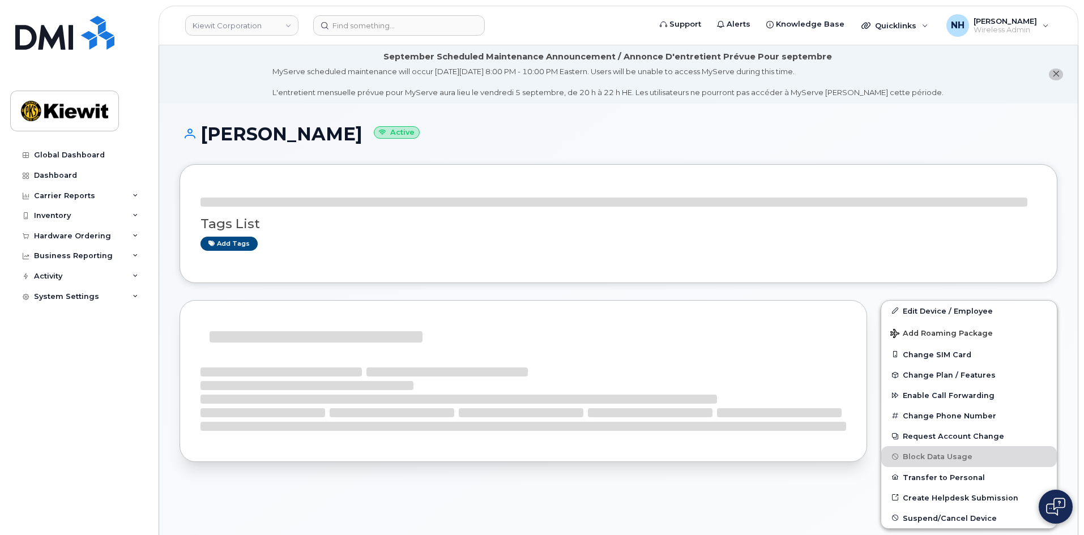 This screenshot has height=535, width=1084. Describe the element at coordinates (618, 224) in the screenshot. I see `h3: Tags List` at that location.